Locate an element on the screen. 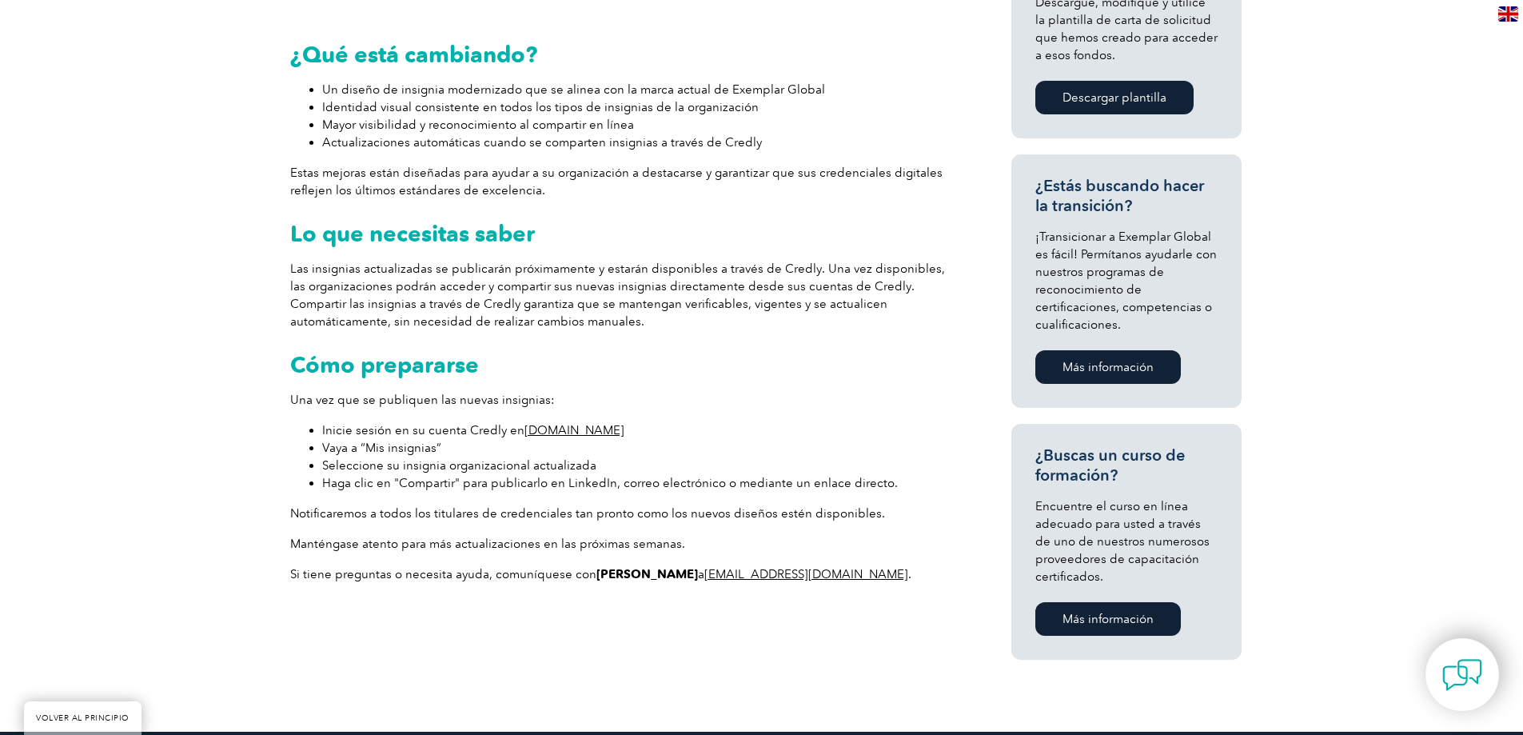 This screenshot has width=1523, height=735. font: Encuentre el curso en línea adecuado para usted a través de uno de nuestros numerosos proveedores... is located at coordinates (1123, 541).